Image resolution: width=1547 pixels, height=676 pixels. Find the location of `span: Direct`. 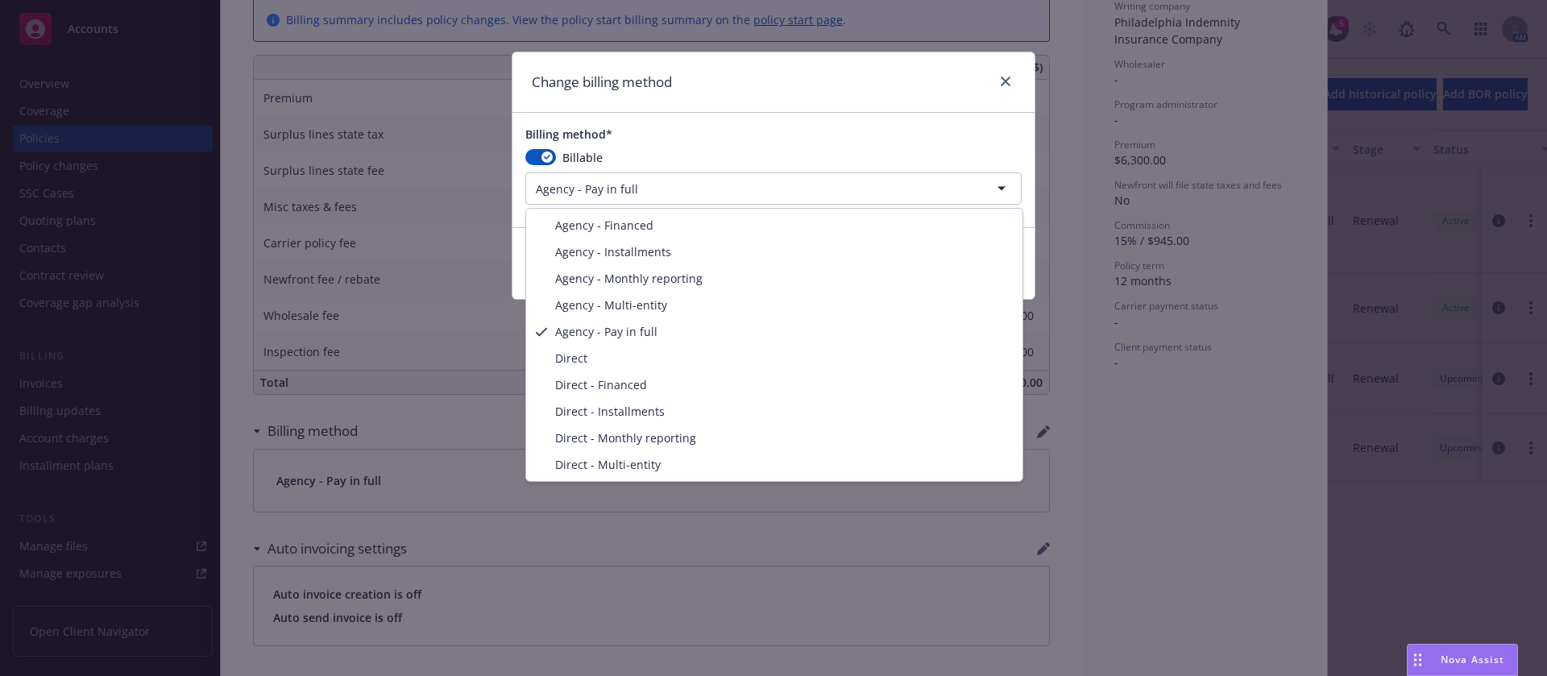

span: Direct is located at coordinates (571, 358).